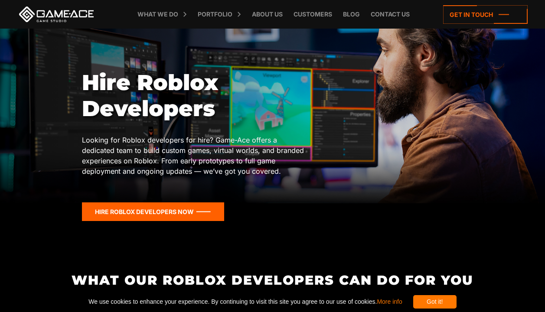  What do you see at coordinates (390, 302) in the screenshot?
I see `a: More info` at bounding box center [390, 302].